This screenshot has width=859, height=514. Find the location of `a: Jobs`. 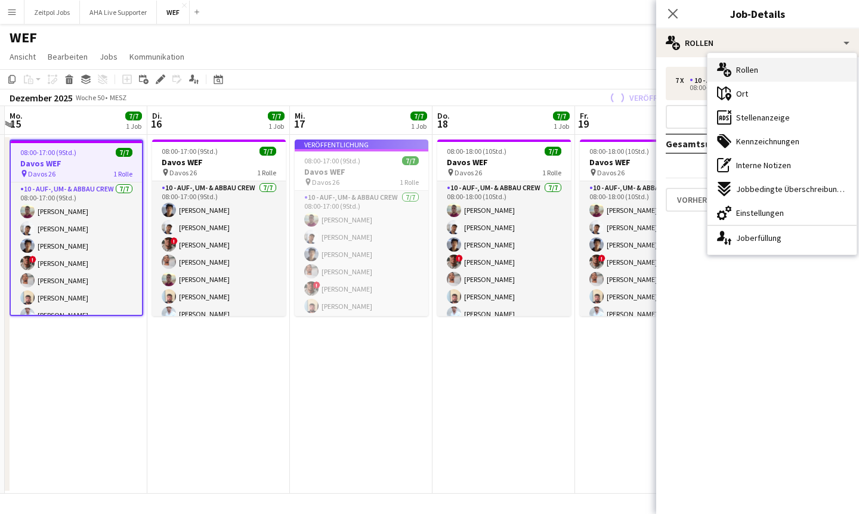

a: Jobs is located at coordinates (109, 57).